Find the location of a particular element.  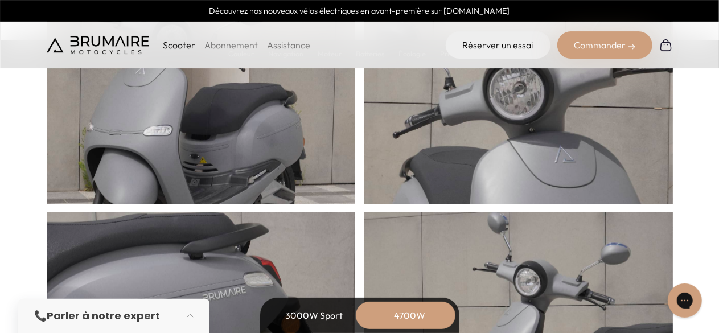

div: 4700W is located at coordinates (410, 316).